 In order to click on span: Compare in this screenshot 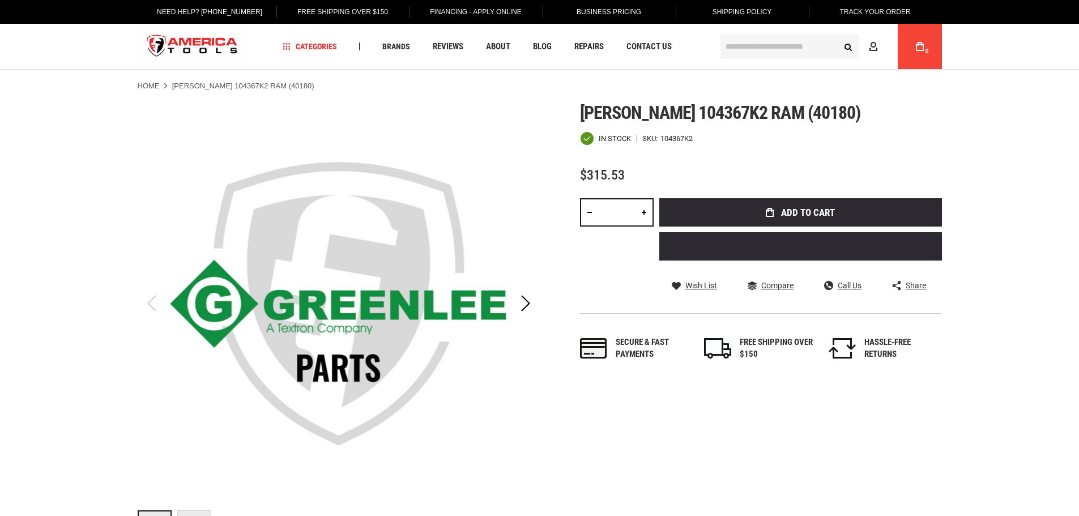, I will do `click(777, 286)`.